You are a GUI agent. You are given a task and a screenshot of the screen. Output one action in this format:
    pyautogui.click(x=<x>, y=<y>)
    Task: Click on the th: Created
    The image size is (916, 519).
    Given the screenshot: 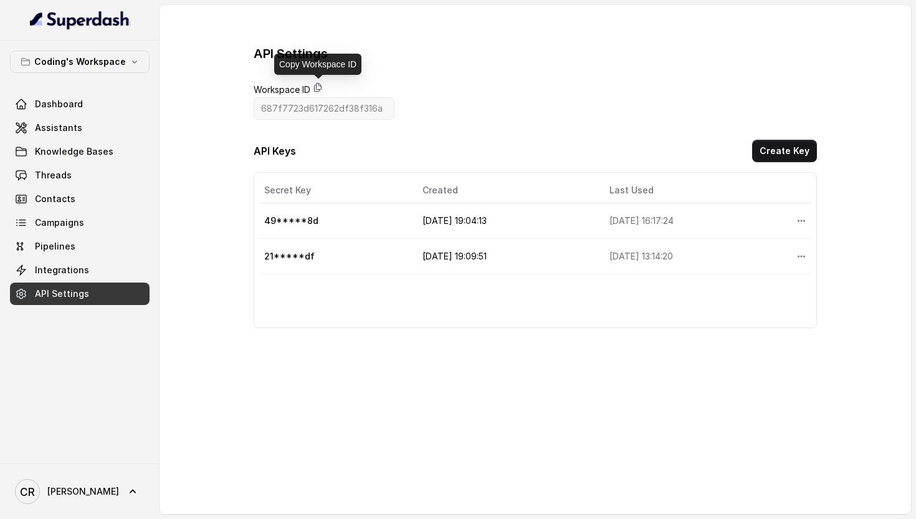 What is the action you would take?
    pyautogui.click(x=506, y=190)
    